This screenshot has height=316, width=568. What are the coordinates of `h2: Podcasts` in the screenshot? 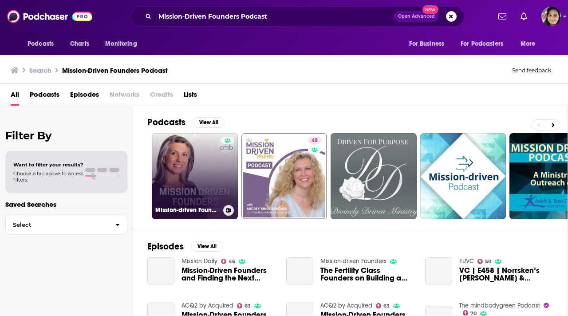 It's located at (167, 122).